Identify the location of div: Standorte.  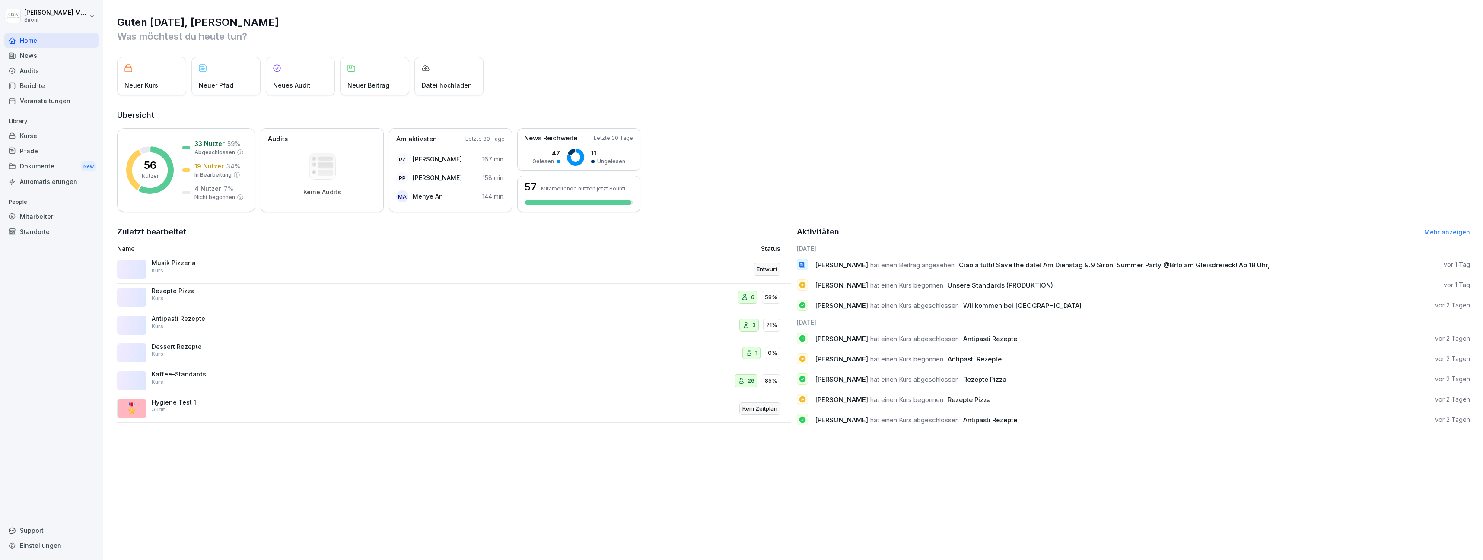
(51, 232).